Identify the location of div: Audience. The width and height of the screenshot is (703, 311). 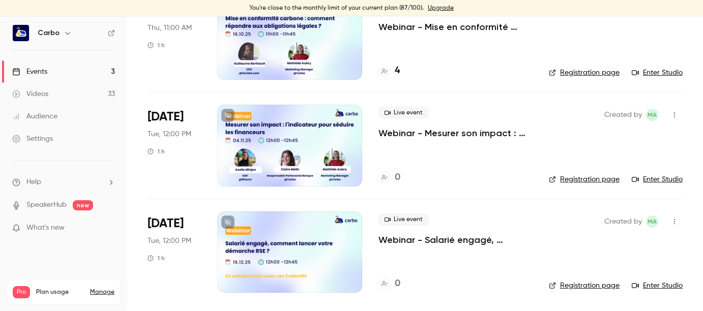
(35, 117).